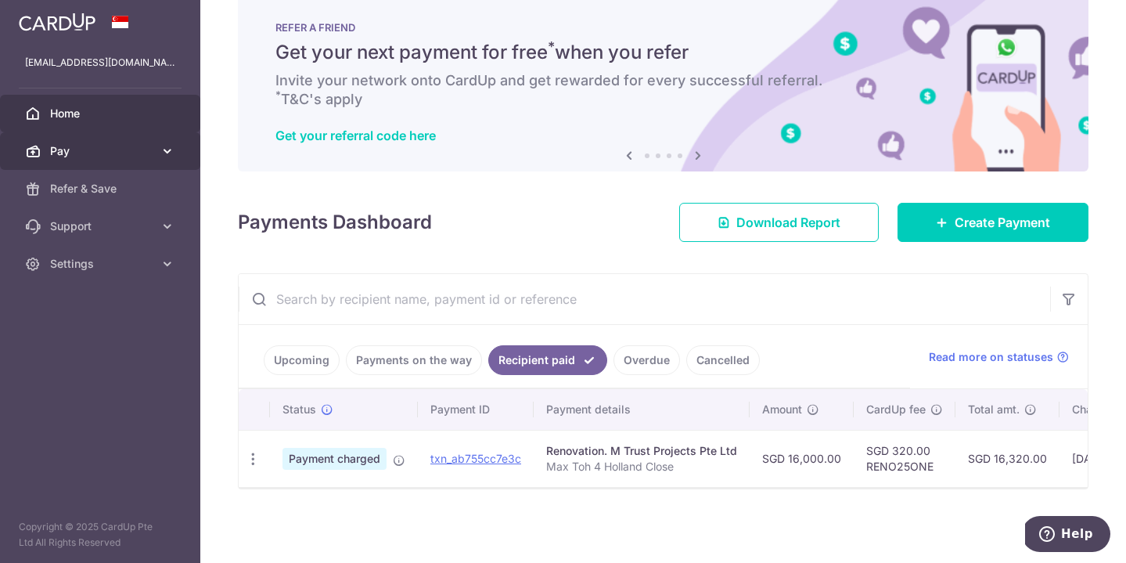  I want to click on td: SGD 320.00 RENO25ONE, so click(905, 458).